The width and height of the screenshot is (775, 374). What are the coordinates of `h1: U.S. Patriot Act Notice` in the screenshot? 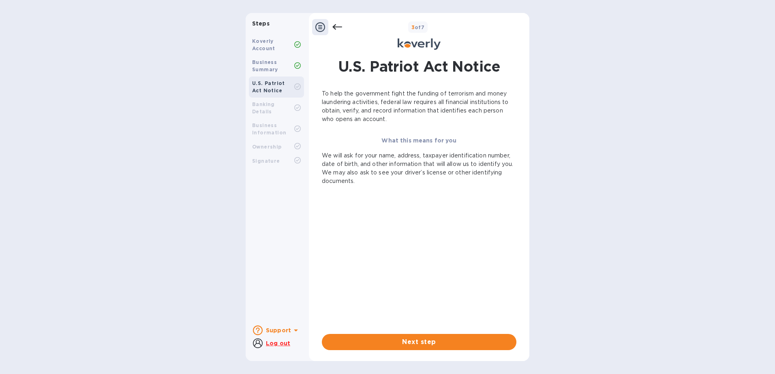 It's located at (419, 66).